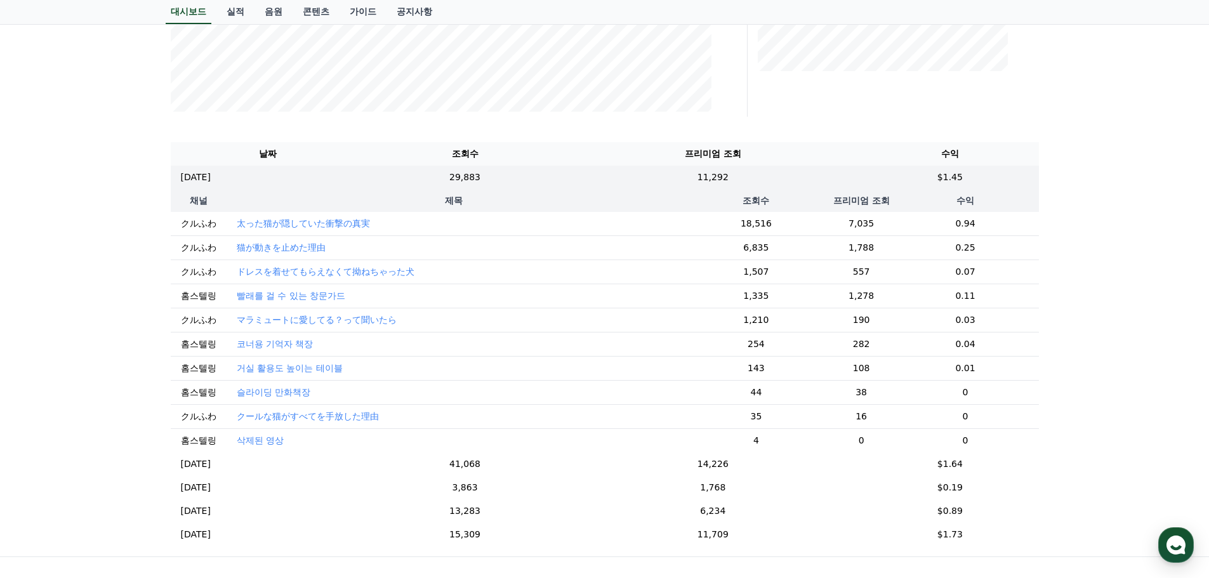  What do you see at coordinates (861, 344) in the screenshot?
I see `td: 282` at bounding box center [861, 344].